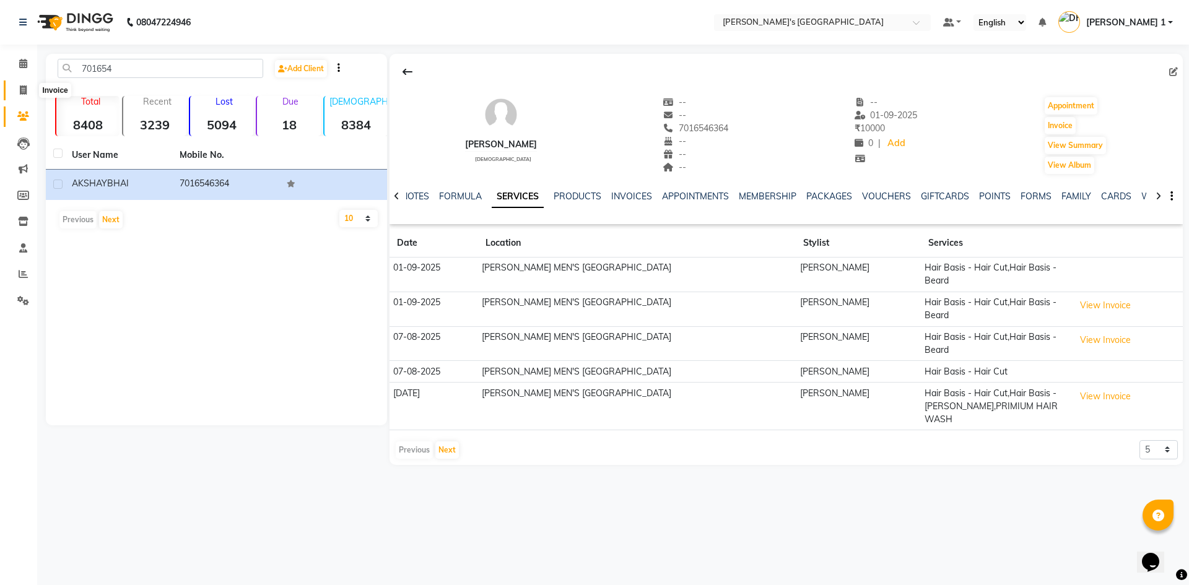  Describe the element at coordinates (89, 183) in the screenshot. I see `span: AKSHAY` at that location.